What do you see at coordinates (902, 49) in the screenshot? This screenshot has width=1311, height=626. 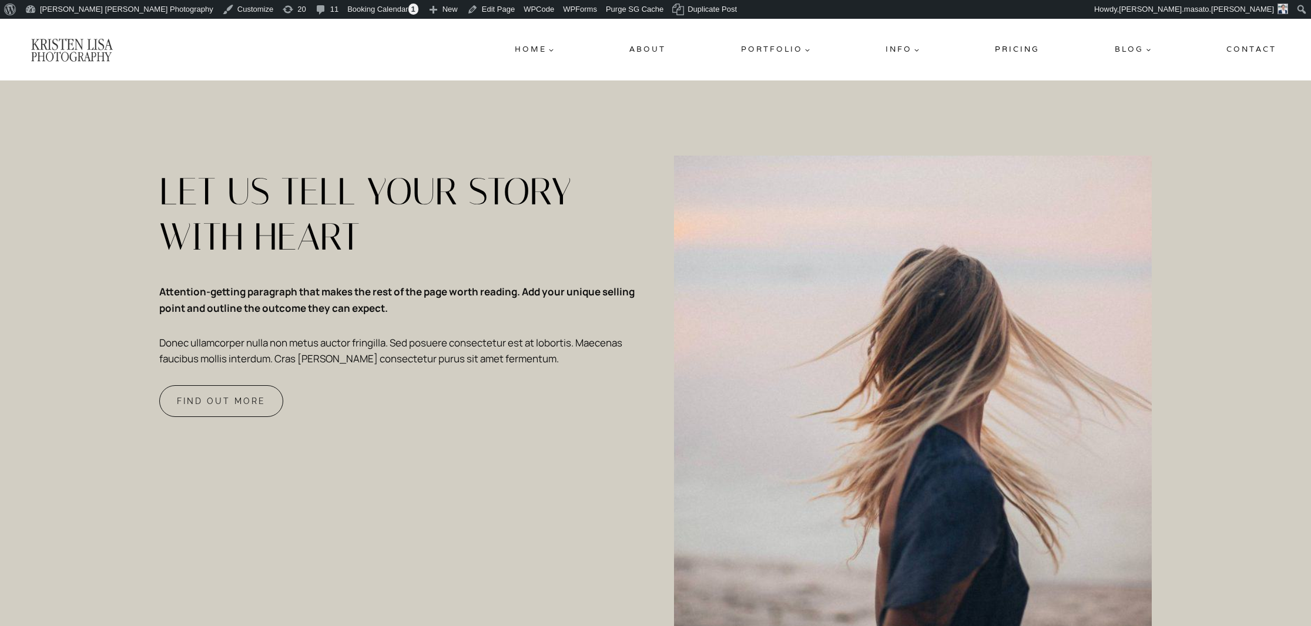 I see `a: Info` at bounding box center [902, 49].